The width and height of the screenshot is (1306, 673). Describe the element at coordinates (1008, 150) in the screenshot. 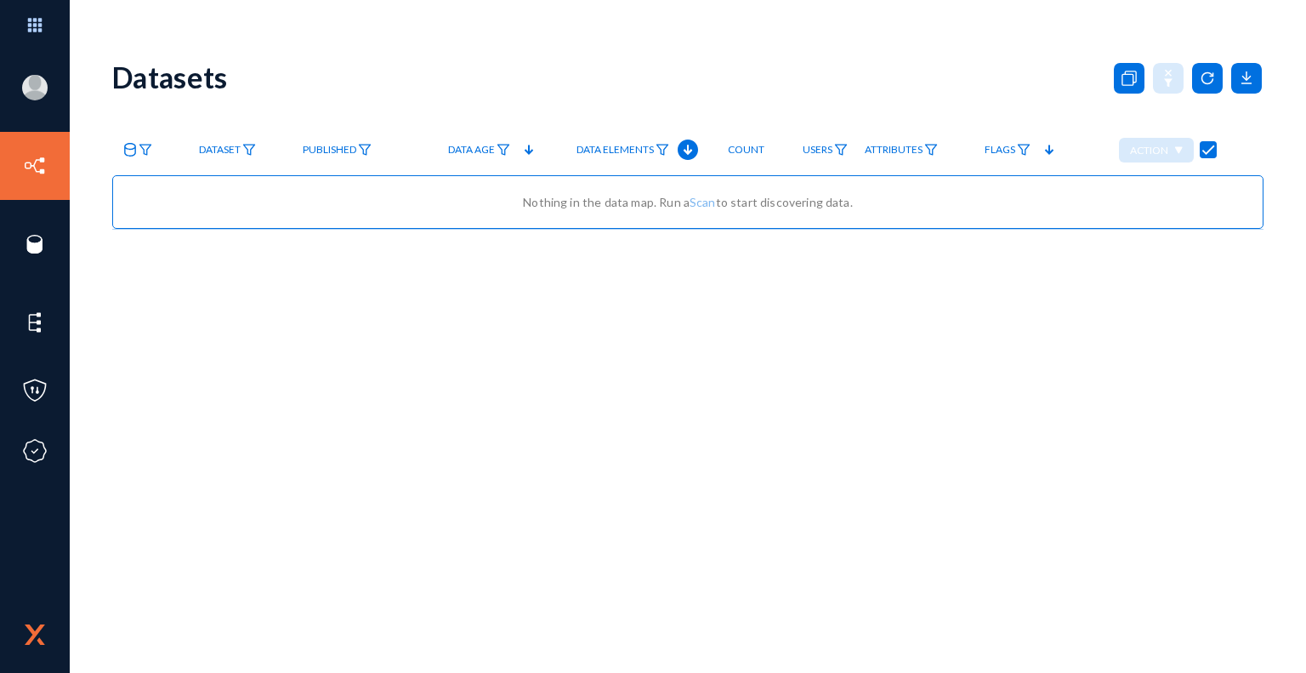

I see `a: Flags` at that location.